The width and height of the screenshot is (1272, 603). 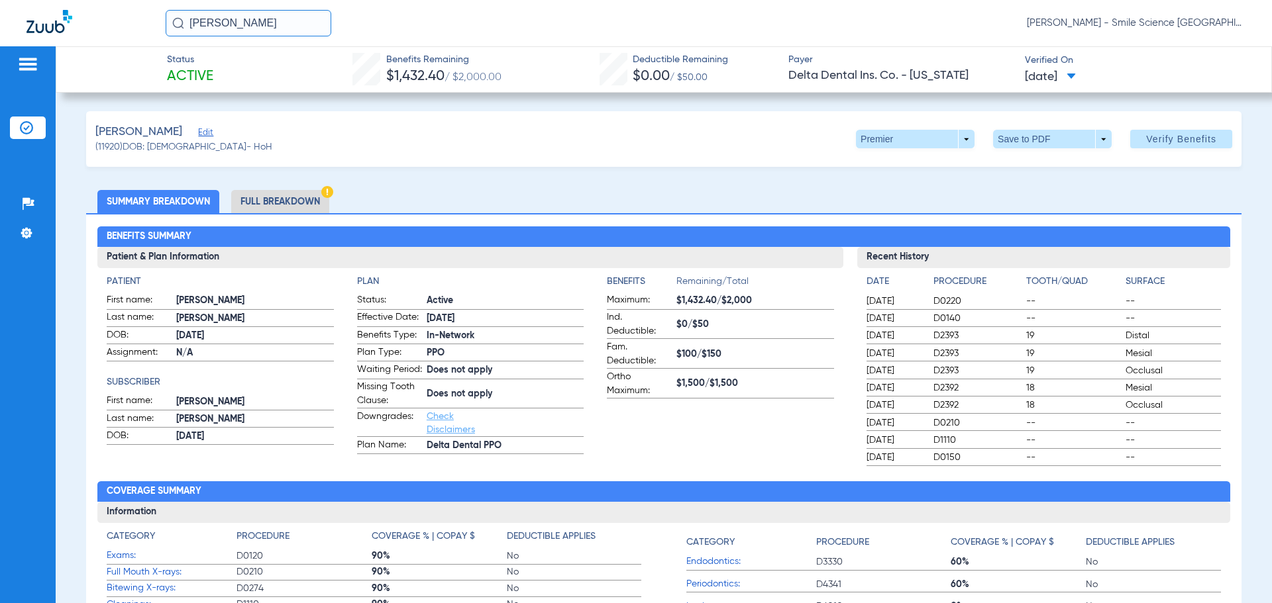 What do you see at coordinates (470, 282) in the screenshot?
I see `h4: Plan` at bounding box center [470, 282].